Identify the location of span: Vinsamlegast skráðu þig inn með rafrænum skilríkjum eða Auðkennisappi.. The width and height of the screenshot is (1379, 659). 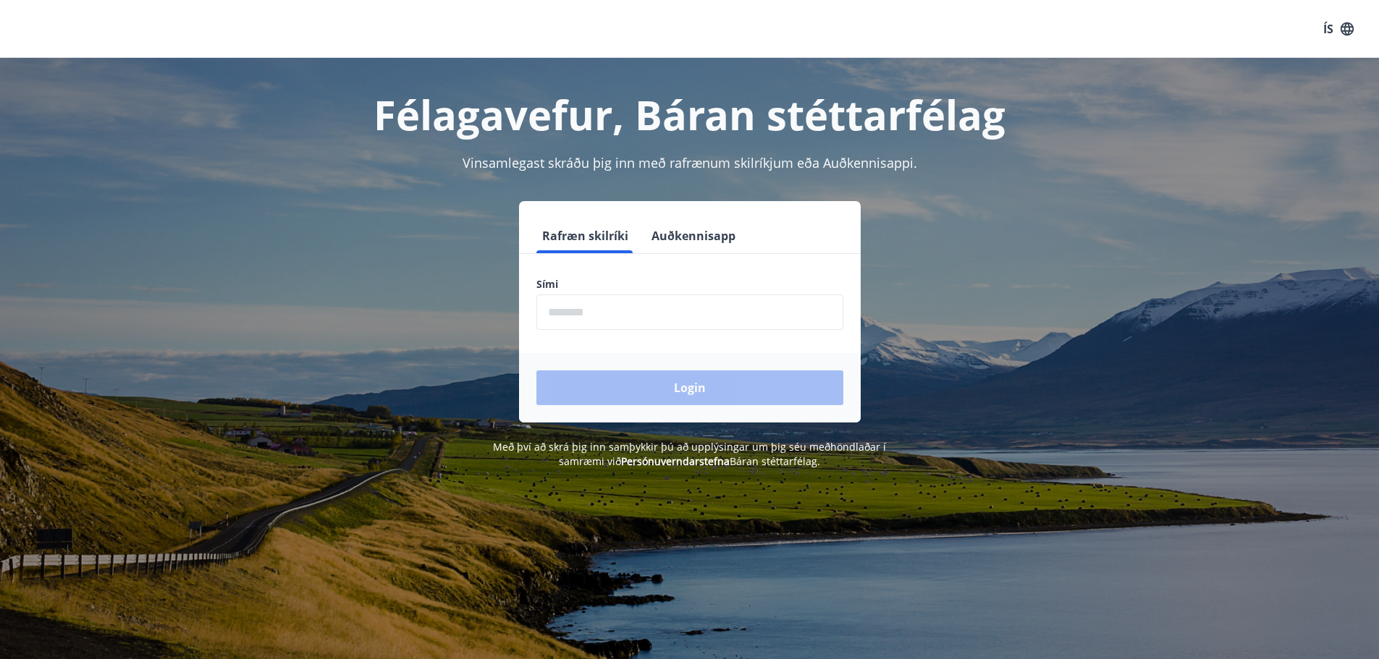
(690, 163).